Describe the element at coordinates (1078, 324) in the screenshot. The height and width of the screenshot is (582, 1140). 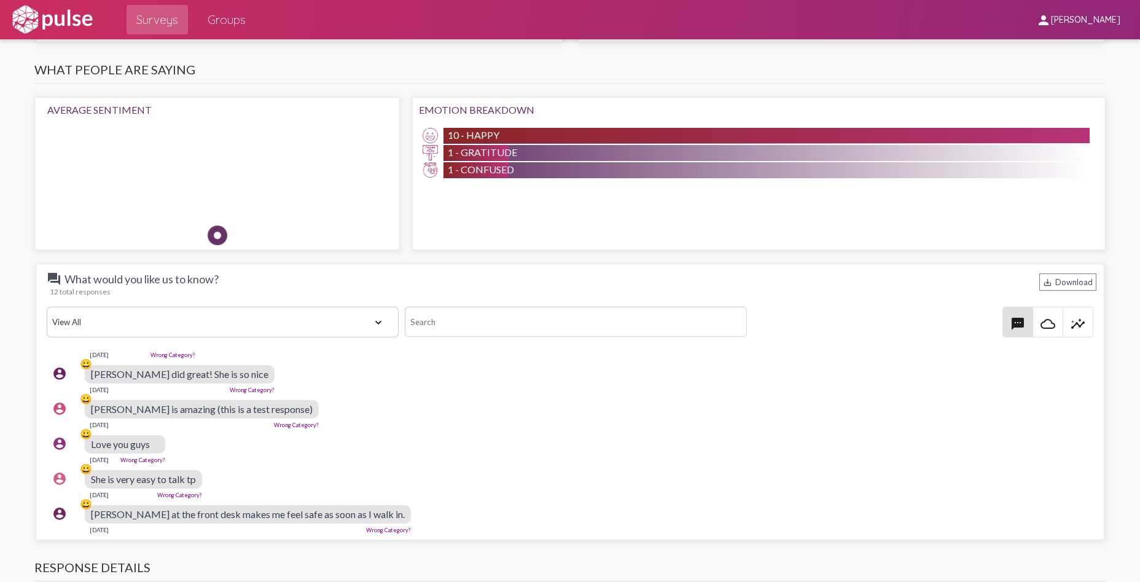
I see `mat-icon: insights` at that location.